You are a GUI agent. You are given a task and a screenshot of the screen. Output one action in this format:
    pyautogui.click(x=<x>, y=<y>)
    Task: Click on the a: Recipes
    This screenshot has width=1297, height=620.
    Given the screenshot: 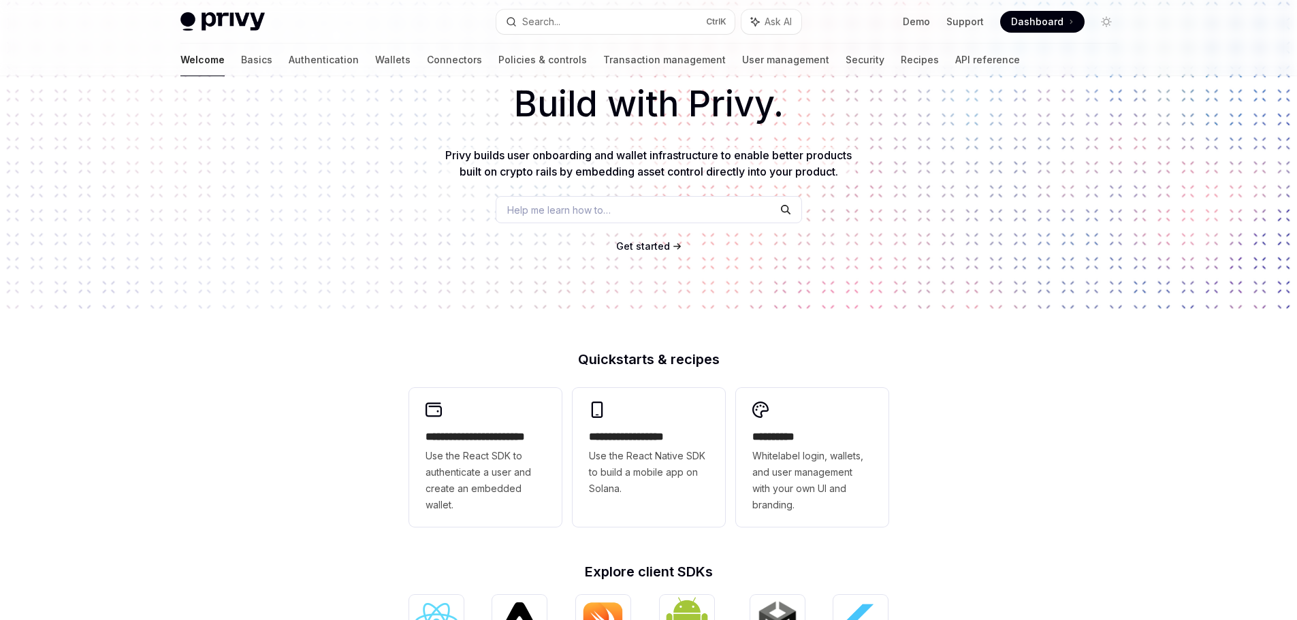 What is the action you would take?
    pyautogui.click(x=920, y=60)
    